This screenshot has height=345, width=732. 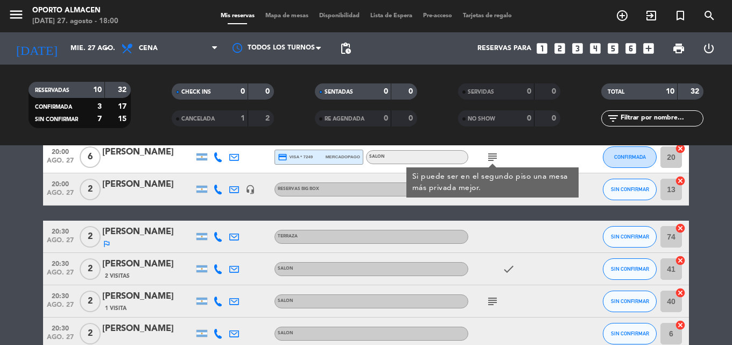 I want to click on i: arrow_drop_down, so click(x=107, y=48).